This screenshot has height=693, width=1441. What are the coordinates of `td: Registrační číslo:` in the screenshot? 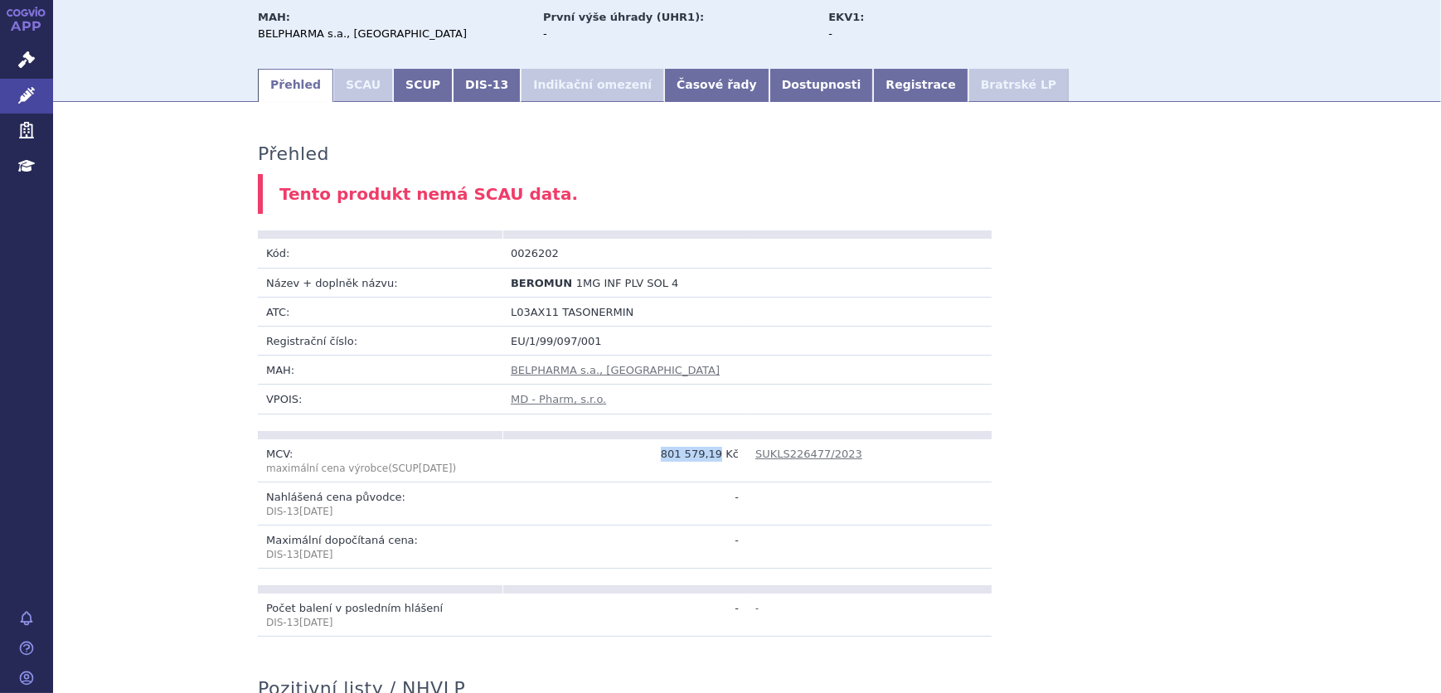 It's located at (380, 341).